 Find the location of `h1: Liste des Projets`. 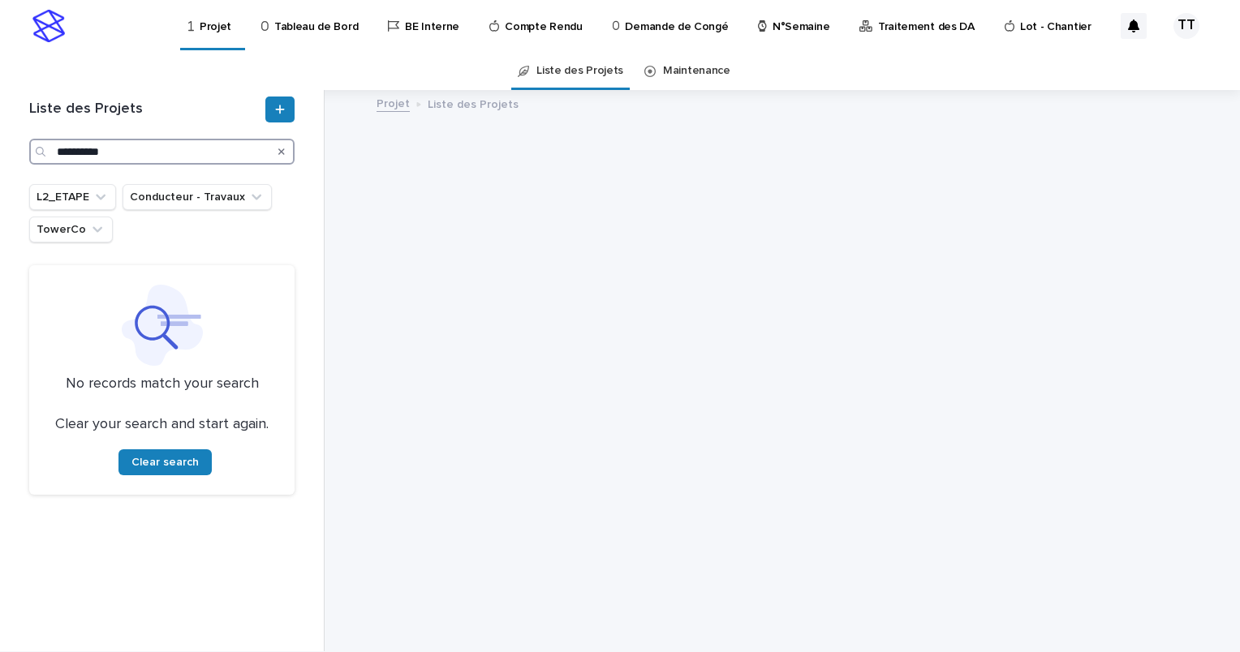

h1: Liste des Projets is located at coordinates (145, 110).